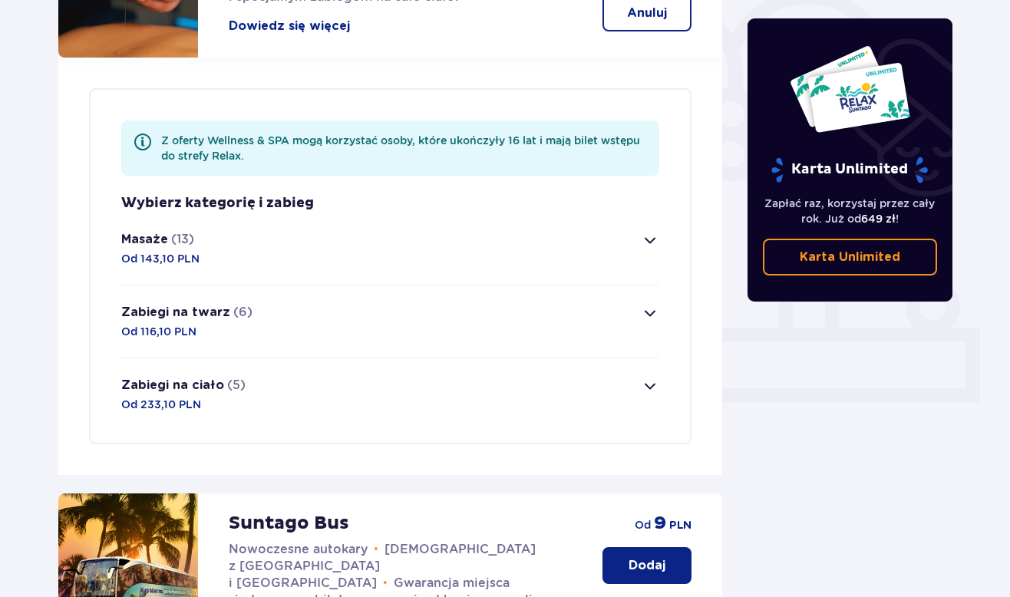 The height and width of the screenshot is (597, 1010). What do you see at coordinates (390, 249) in the screenshot?
I see `button: Masaże(13)Od 143,10 PLN` at bounding box center [390, 249].